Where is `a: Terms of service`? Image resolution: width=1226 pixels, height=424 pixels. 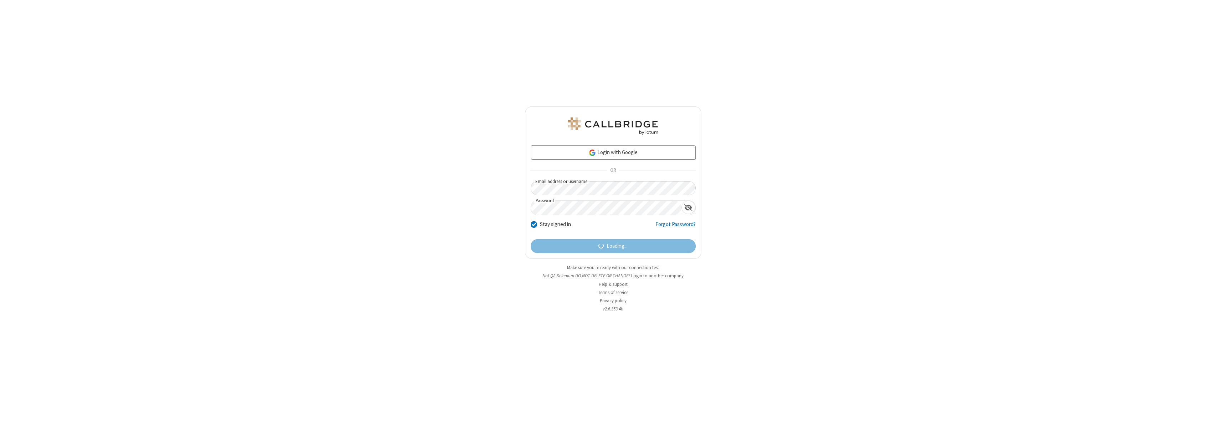 a: Terms of service is located at coordinates (613, 293).